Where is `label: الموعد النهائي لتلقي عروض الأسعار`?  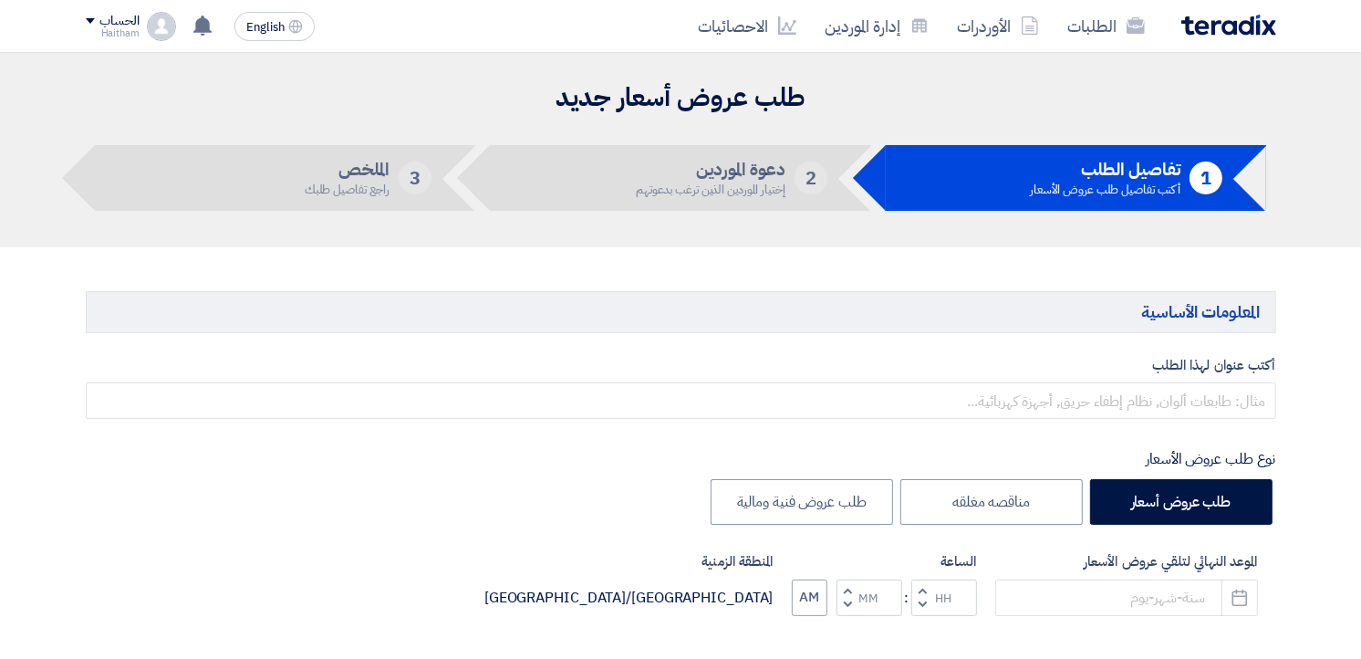
label: الموعد النهائي لتلقي عروض الأسعار is located at coordinates (1127, 561).